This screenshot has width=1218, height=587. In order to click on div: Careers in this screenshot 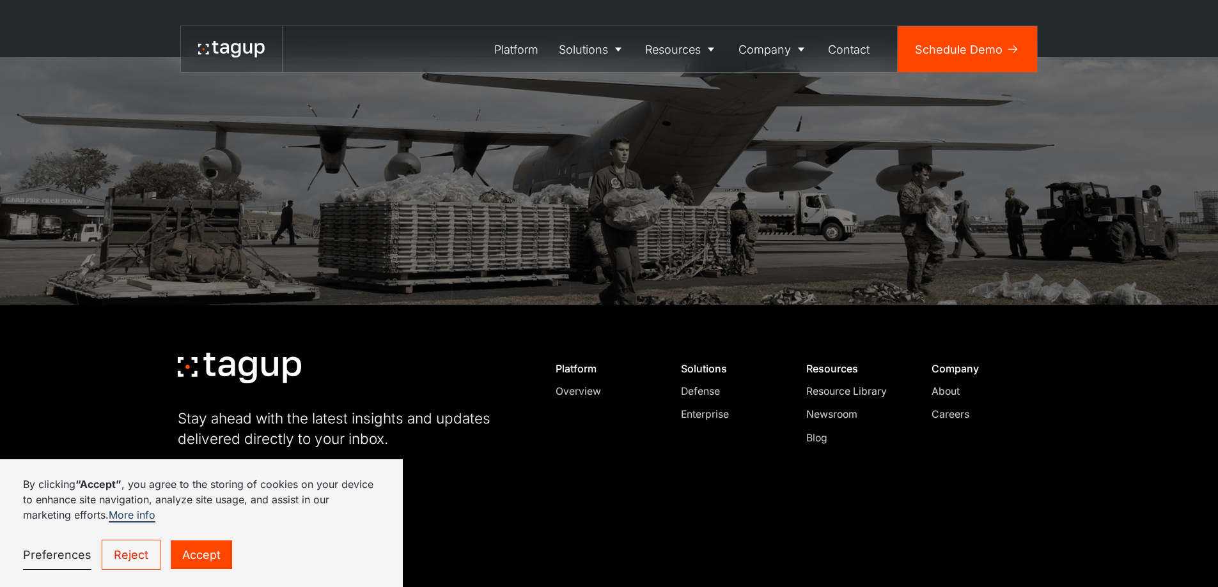, I will do `click(980, 415)`.